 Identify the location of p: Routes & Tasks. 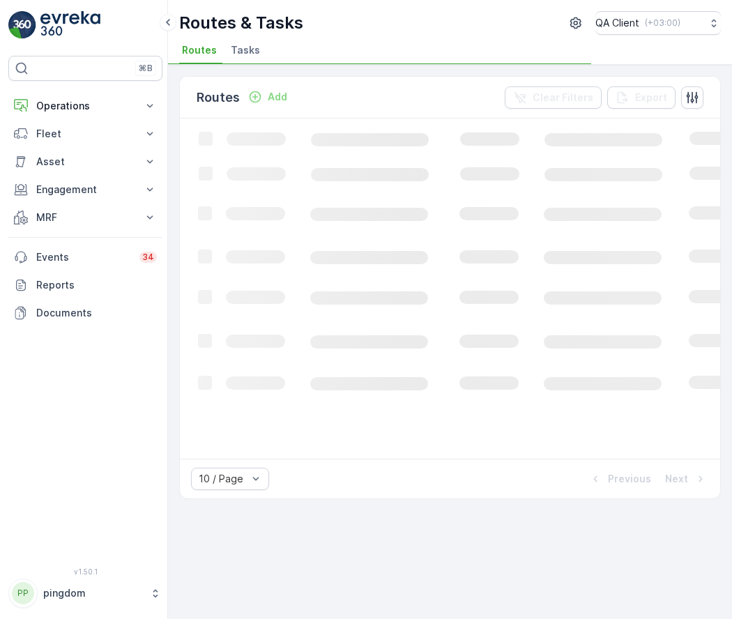
(241, 23).